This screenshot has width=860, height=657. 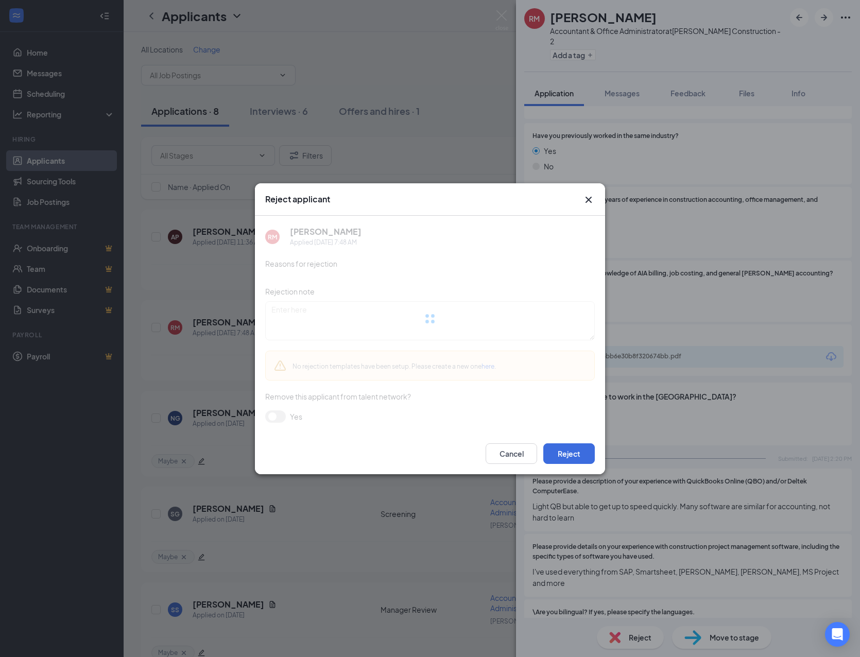 I want to click on button: Close, so click(x=589, y=200).